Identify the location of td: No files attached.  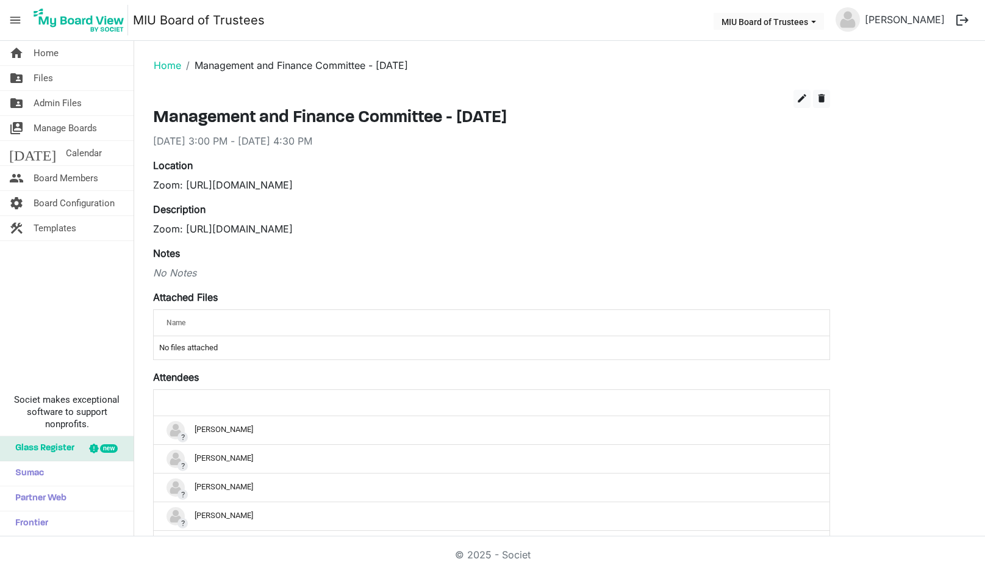
(492, 348).